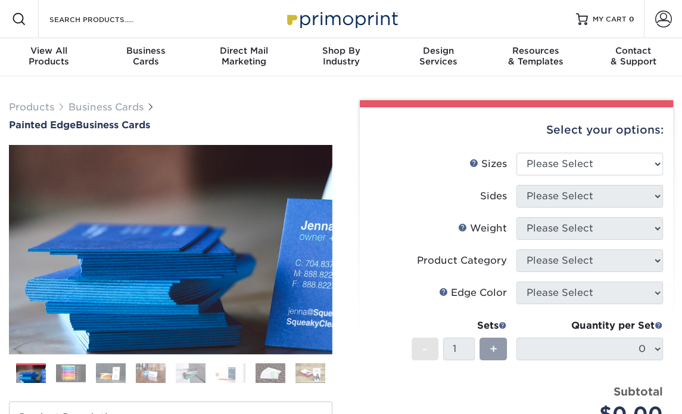  What do you see at coordinates (244, 57) in the screenshot?
I see `a: Direct MailMarketing` at bounding box center [244, 57].